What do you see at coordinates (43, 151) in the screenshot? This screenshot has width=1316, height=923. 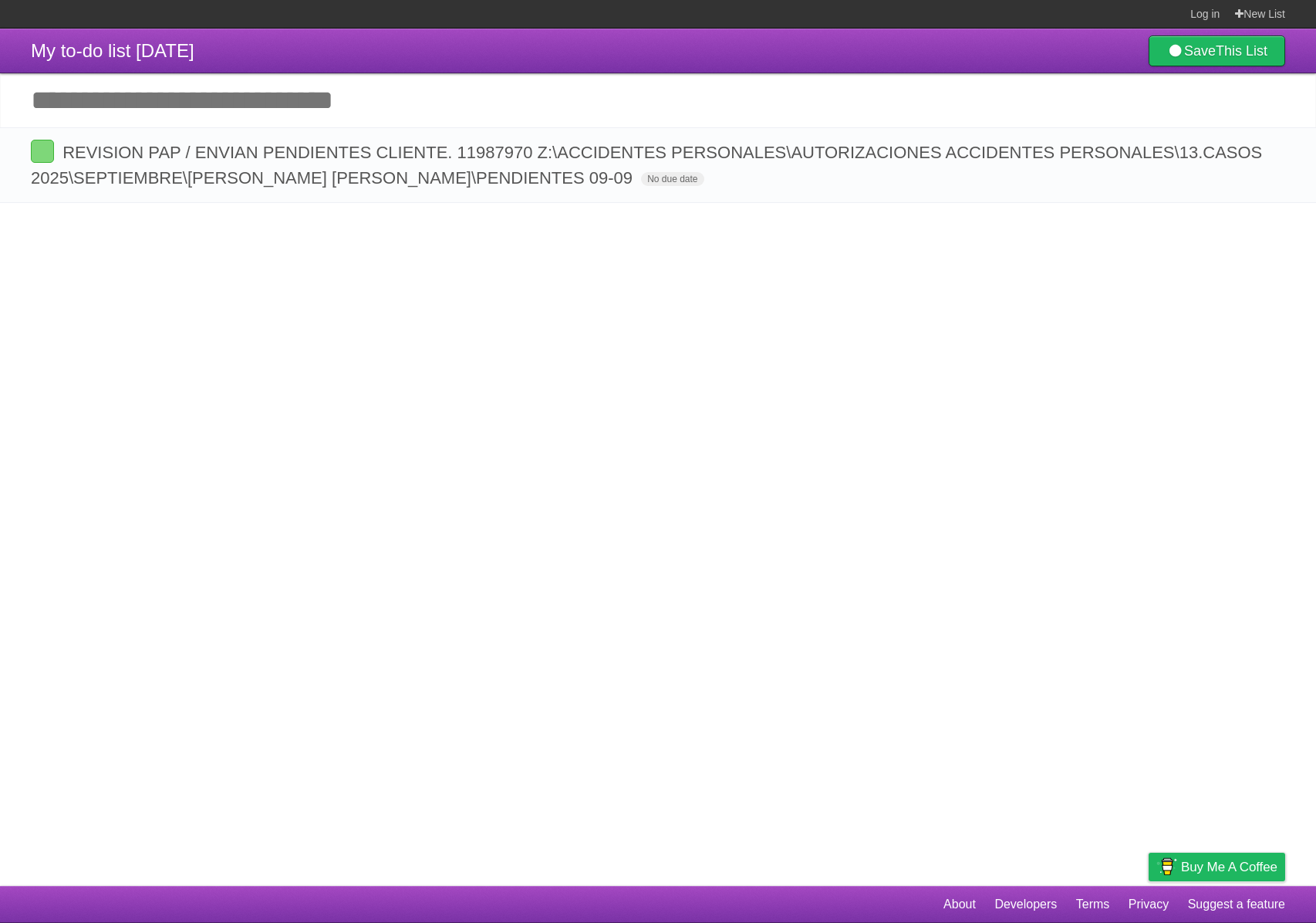 I see `label: Done` at bounding box center [43, 151].